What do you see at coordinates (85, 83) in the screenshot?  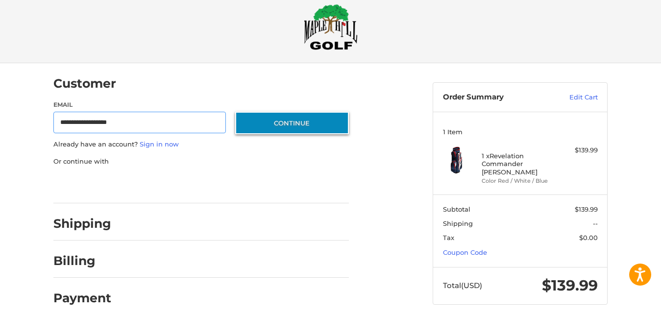 I see `h2: Customer` at bounding box center [85, 83].